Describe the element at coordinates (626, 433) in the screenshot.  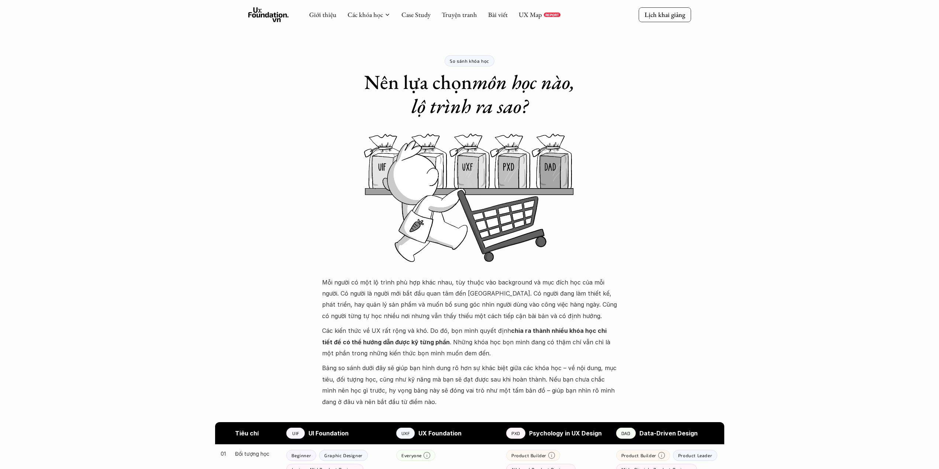
I see `p: DAD` at that location.